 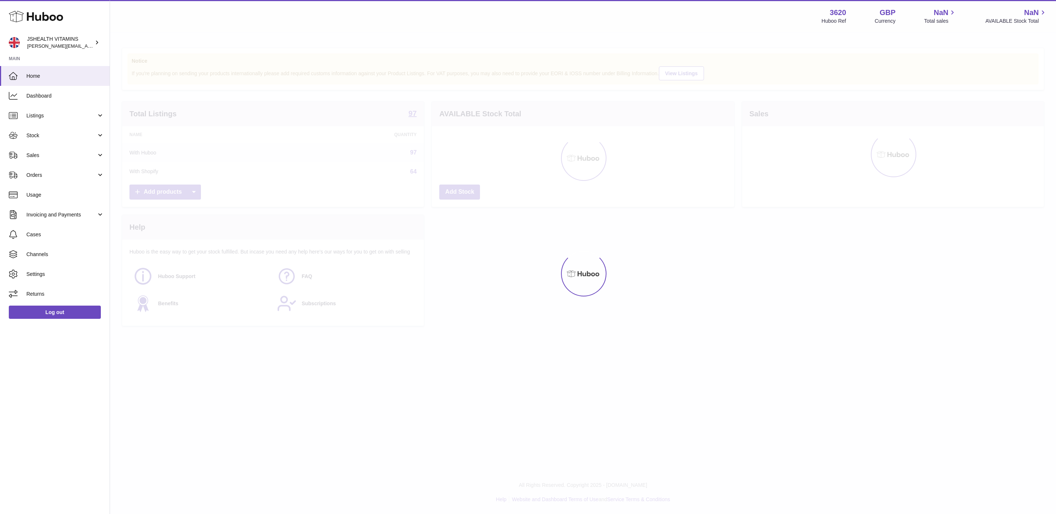 I want to click on div: Huboo Ref, so click(x=834, y=21).